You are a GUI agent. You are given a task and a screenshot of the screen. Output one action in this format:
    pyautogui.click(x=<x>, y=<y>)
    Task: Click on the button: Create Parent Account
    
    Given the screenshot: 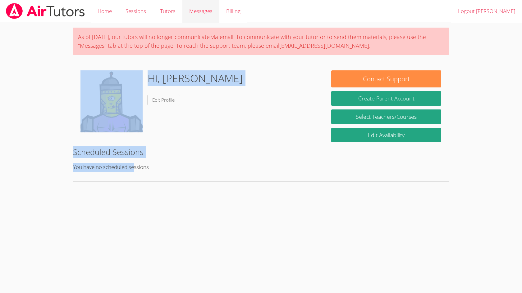 What is the action you would take?
    pyautogui.click(x=386, y=98)
    